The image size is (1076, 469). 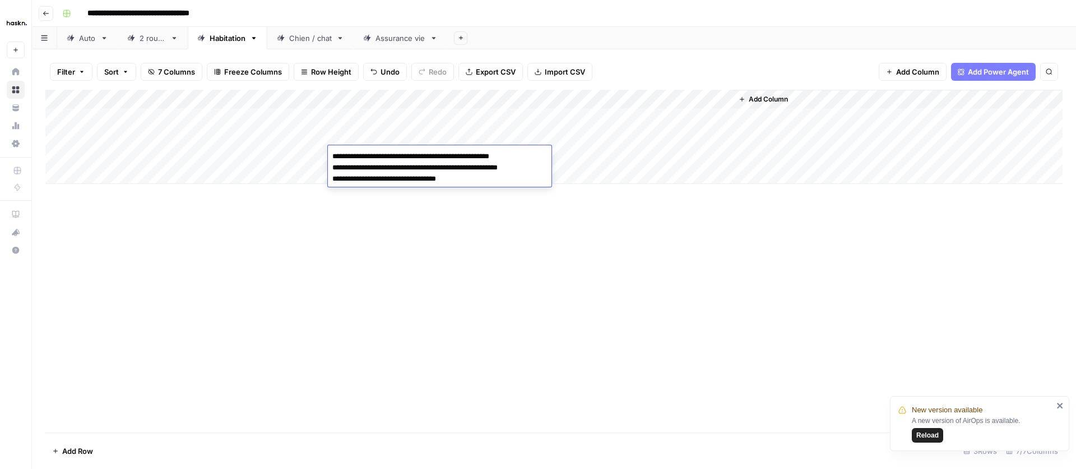 What do you see at coordinates (390, 72) in the screenshot?
I see `span: Undo` at bounding box center [390, 72].